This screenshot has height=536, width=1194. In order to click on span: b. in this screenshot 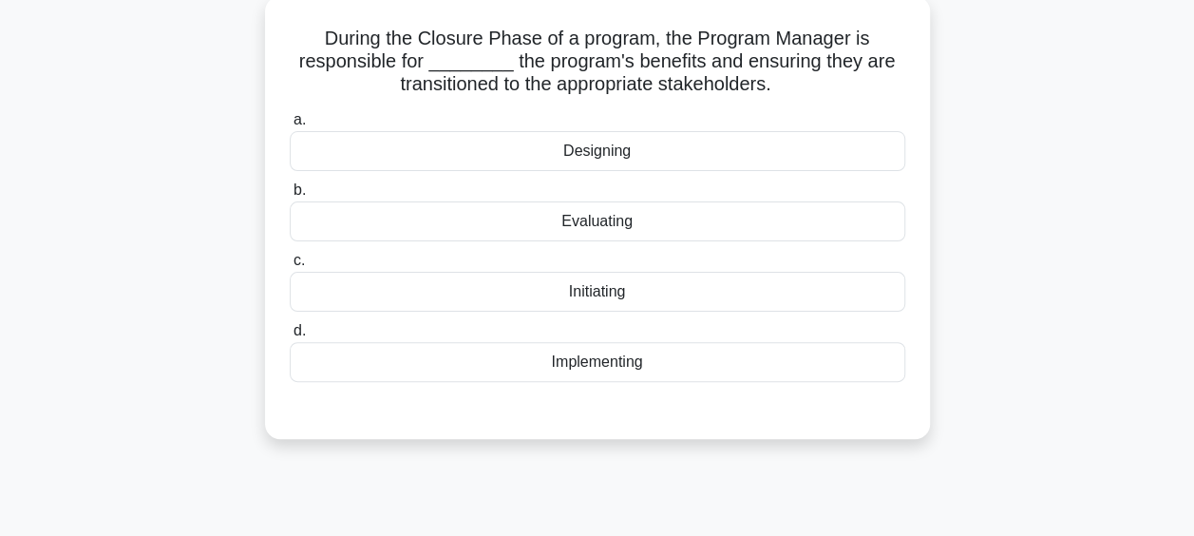, I will do `click(299, 189)`.